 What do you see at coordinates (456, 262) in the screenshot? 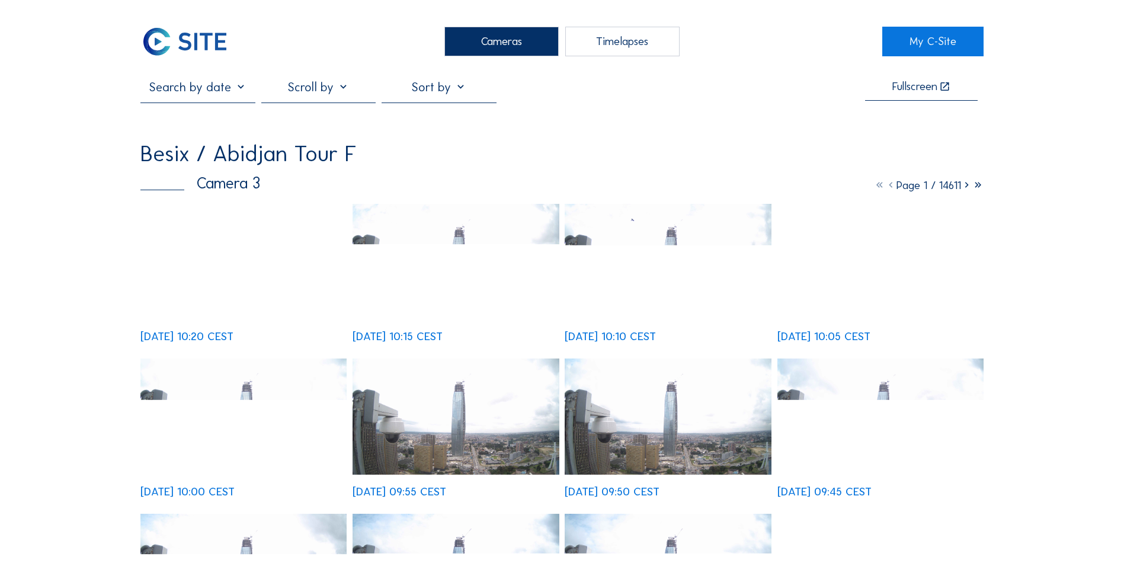
I see `img: image_53650126` at bounding box center [456, 262].